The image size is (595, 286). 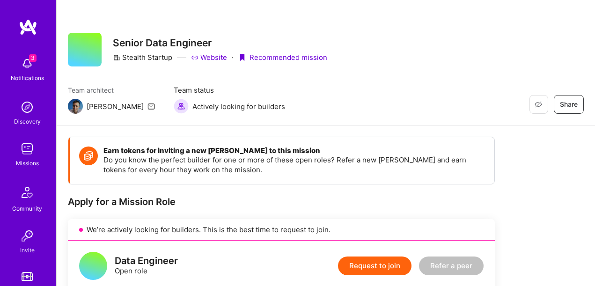 I want to click on button: Refer a peer, so click(x=451, y=266).